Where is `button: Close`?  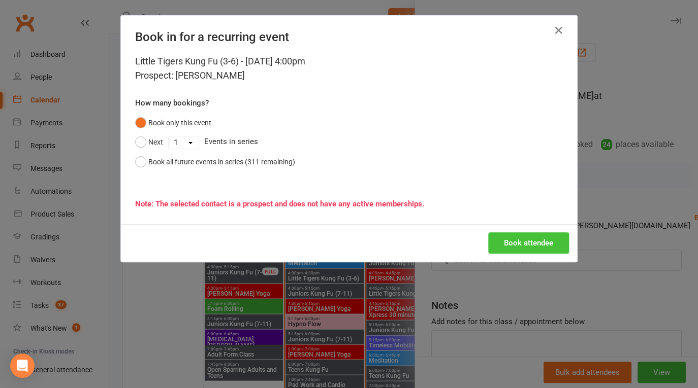 button: Close is located at coordinates (558, 30).